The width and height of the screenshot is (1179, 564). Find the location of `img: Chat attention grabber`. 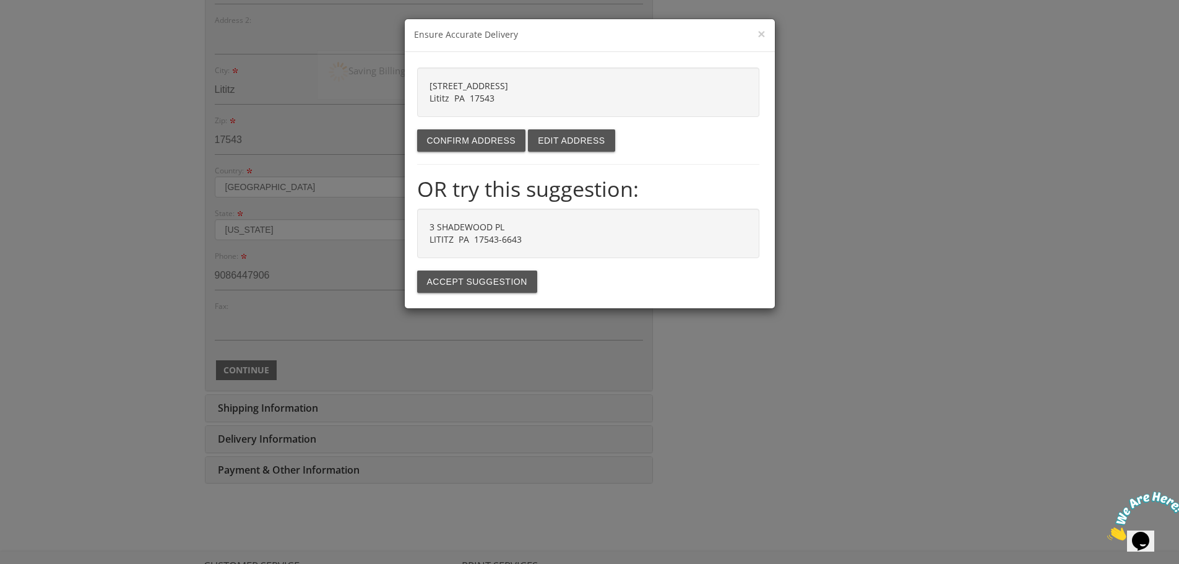

img: Chat attention grabber is located at coordinates (43, 29).